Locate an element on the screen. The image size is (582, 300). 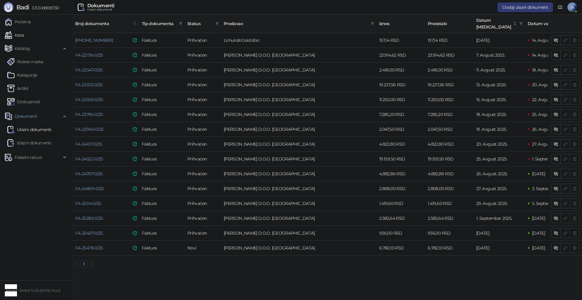
a: FA-25407-0/25 is located at coordinates (89, 233).